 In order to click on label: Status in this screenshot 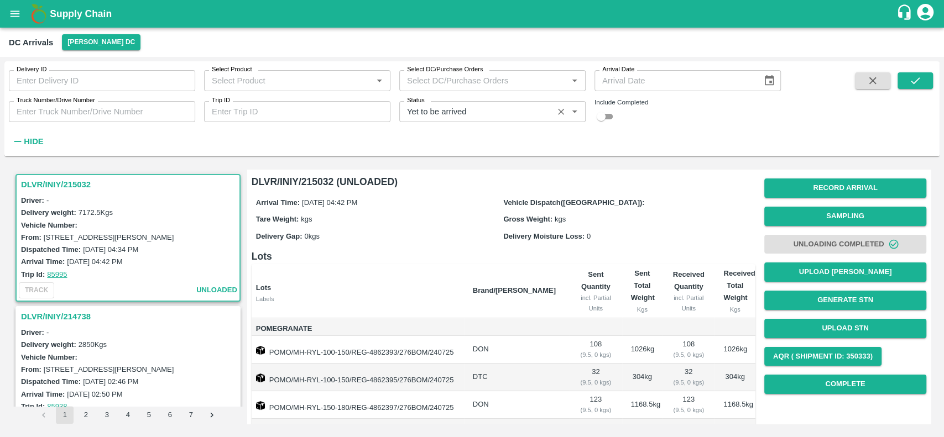, I will do `click(416, 101)`.